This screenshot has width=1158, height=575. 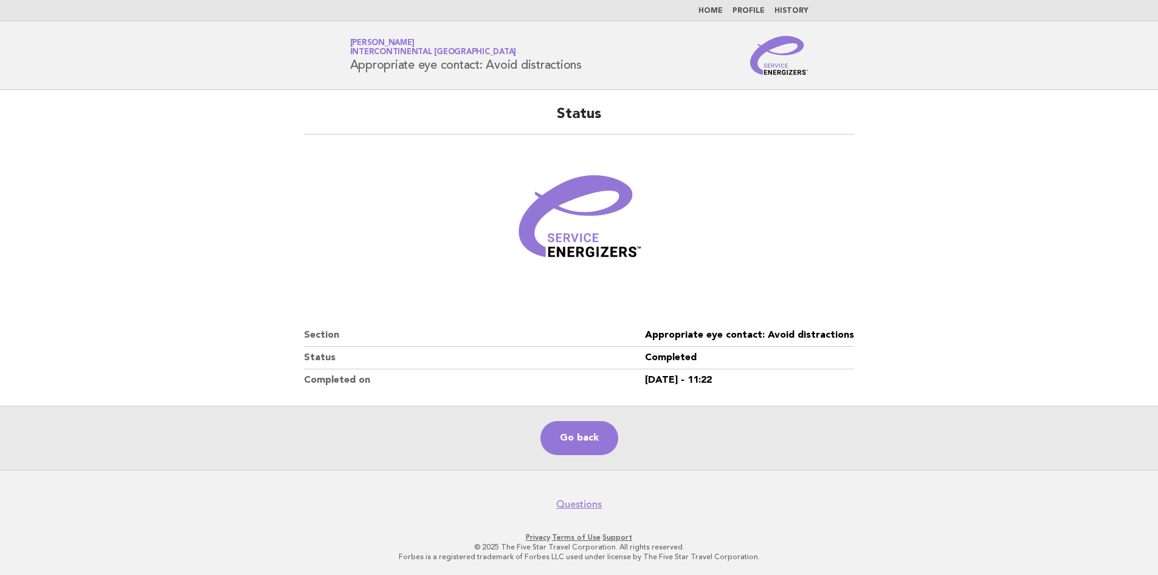 What do you see at coordinates (579, 119) in the screenshot?
I see `h2: Status` at bounding box center [579, 119].